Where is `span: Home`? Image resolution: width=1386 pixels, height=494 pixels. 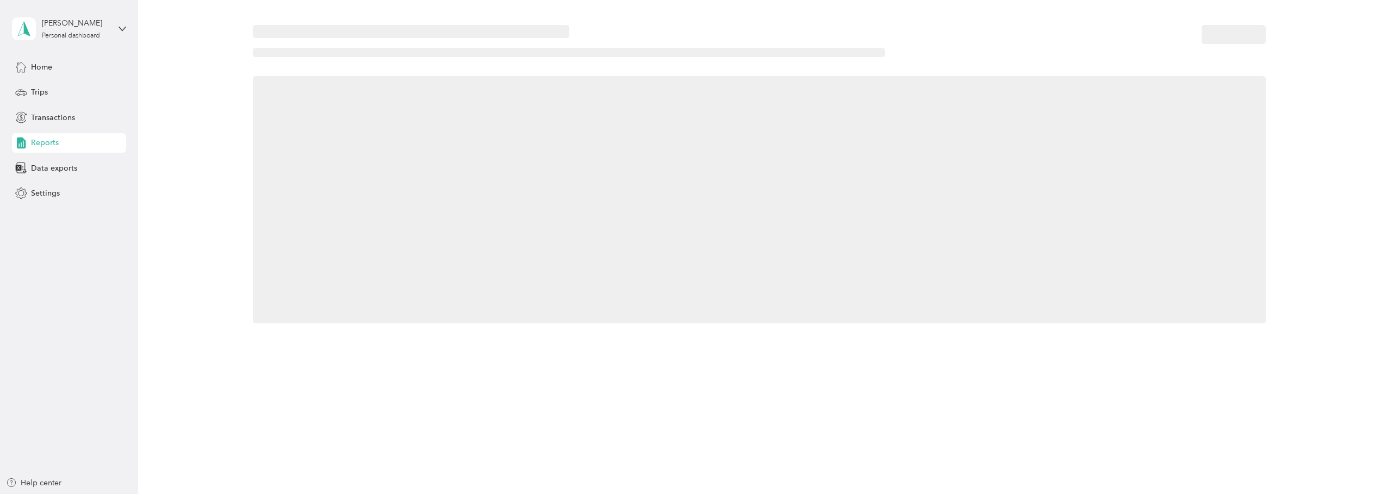 span: Home is located at coordinates (41, 67).